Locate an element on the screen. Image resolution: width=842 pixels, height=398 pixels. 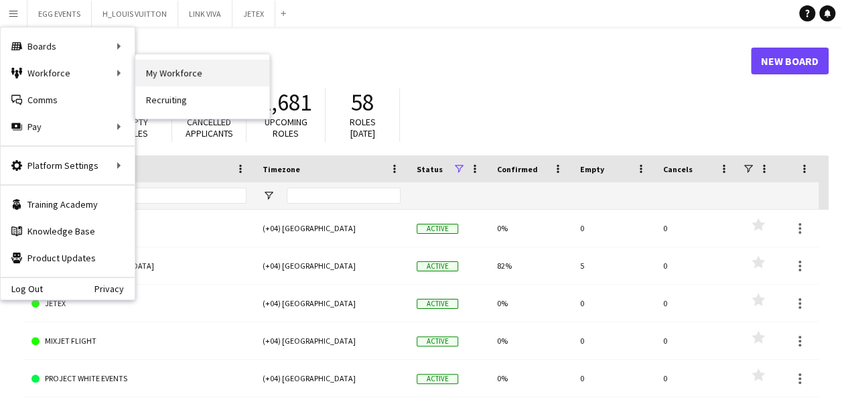
span: Status is located at coordinates (429, 169).